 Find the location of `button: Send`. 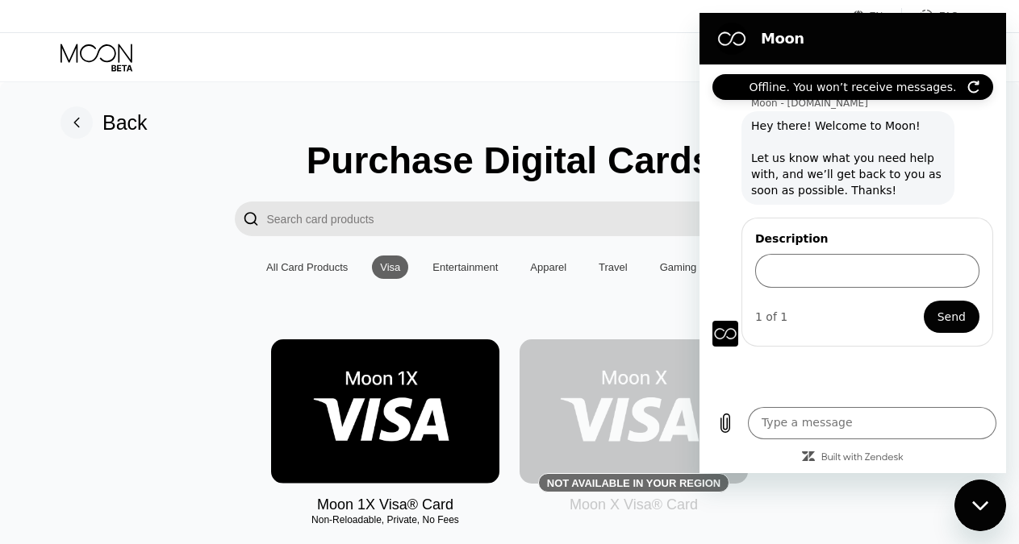

button: Send is located at coordinates (252, 304).